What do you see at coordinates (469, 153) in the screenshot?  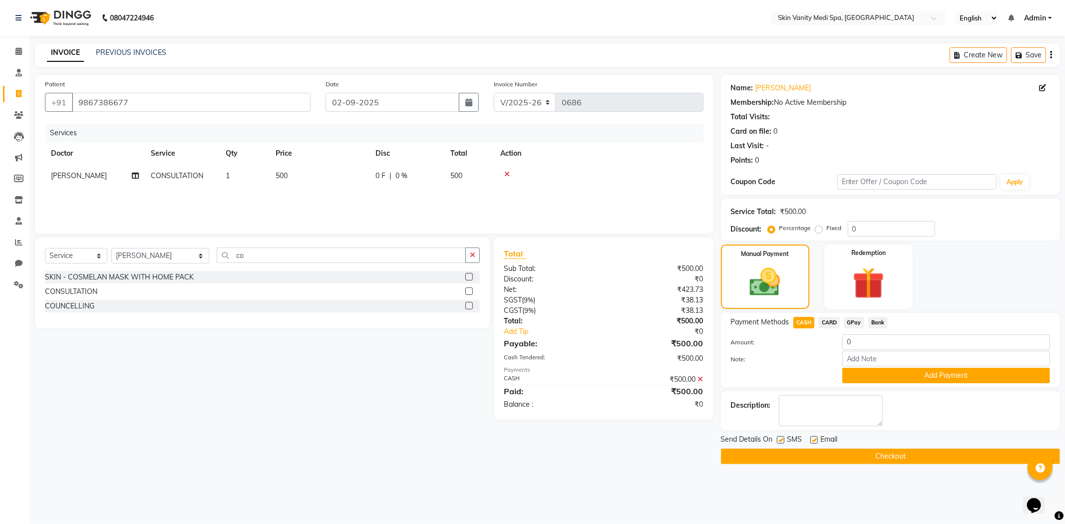 I see `th: Total` at bounding box center [469, 153].